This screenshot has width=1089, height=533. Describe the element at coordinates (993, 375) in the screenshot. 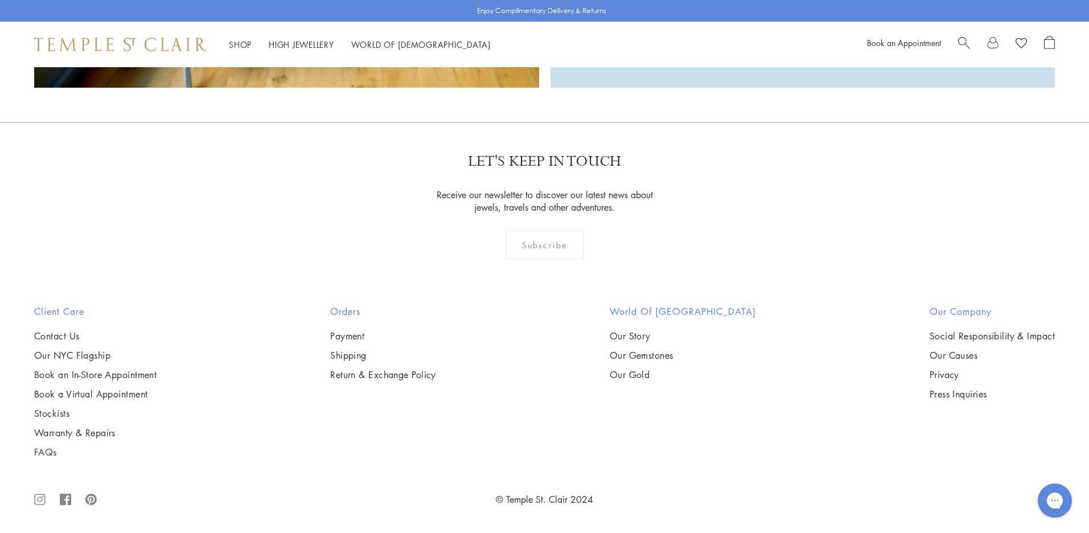

I see `a: Privacy` at that location.